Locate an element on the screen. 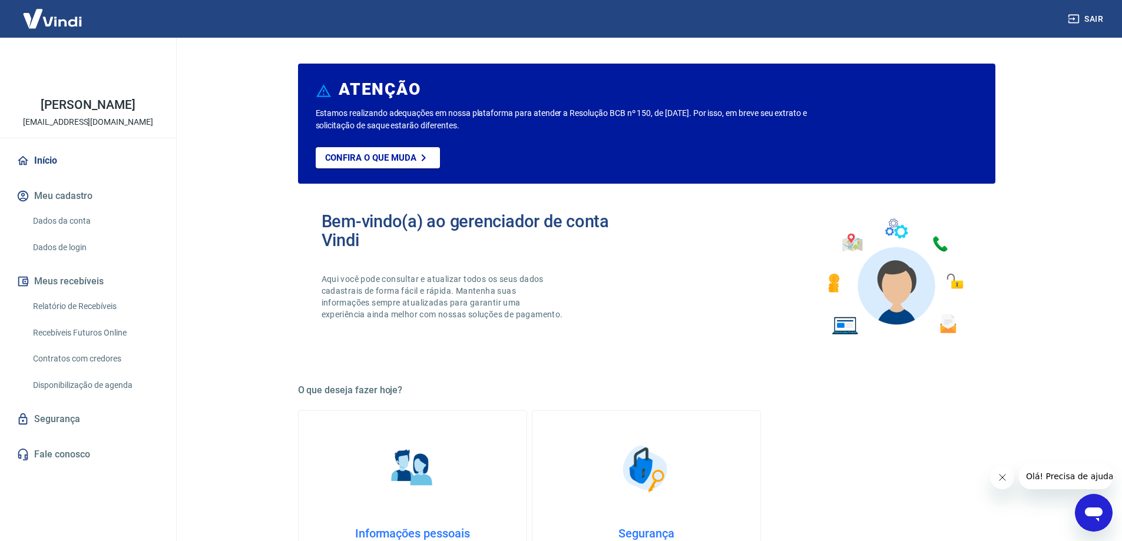  h4: Segurança is located at coordinates (646, 534).